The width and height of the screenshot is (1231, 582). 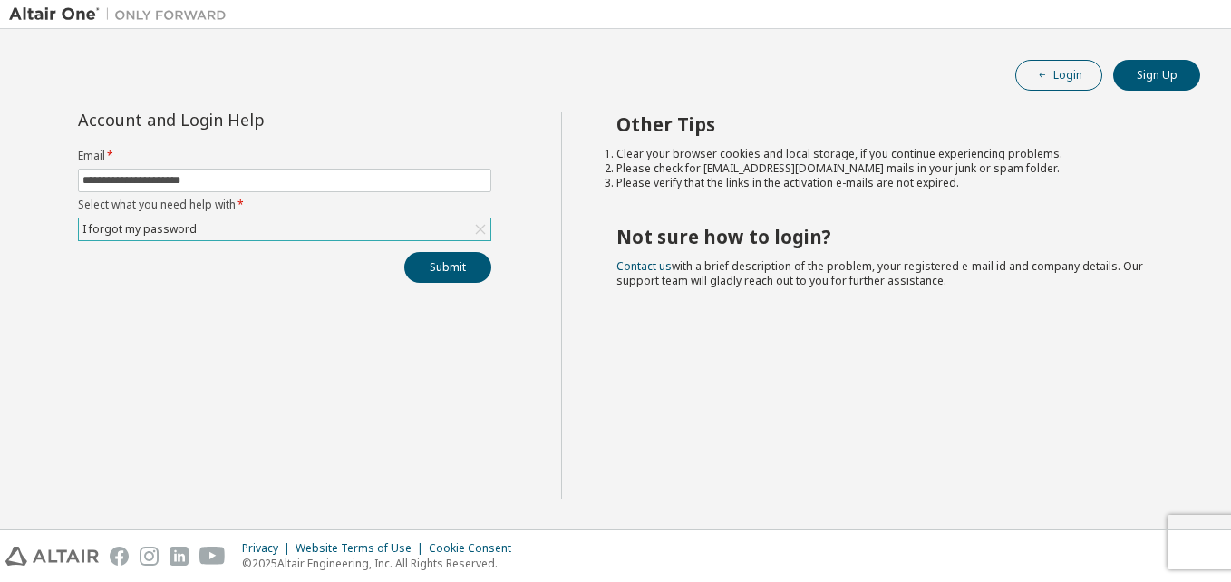 I want to click on button: Submit, so click(x=448, y=267).